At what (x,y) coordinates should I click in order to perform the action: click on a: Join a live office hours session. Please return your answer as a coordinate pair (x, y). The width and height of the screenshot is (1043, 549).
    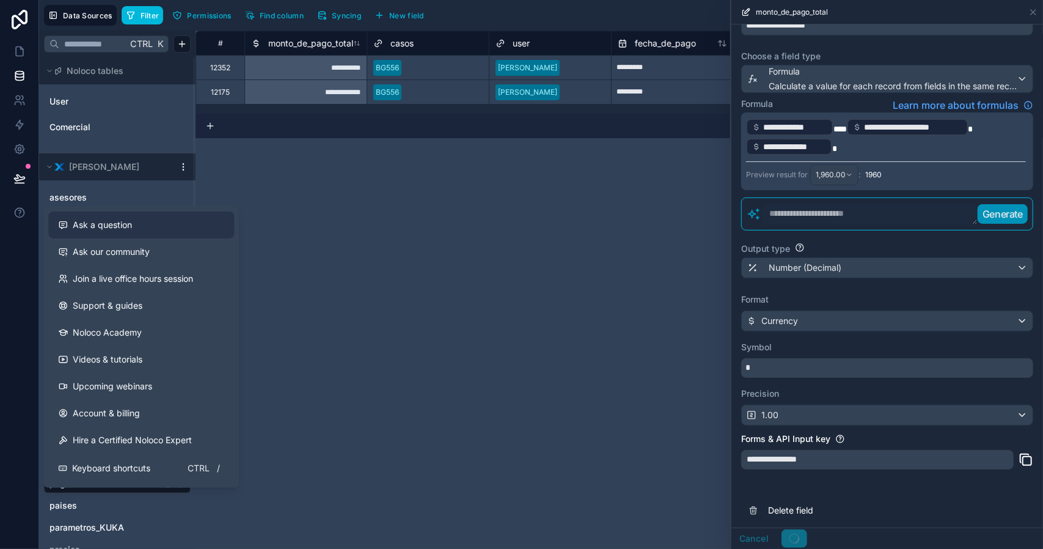
    Looking at the image, I should click on (141, 279).